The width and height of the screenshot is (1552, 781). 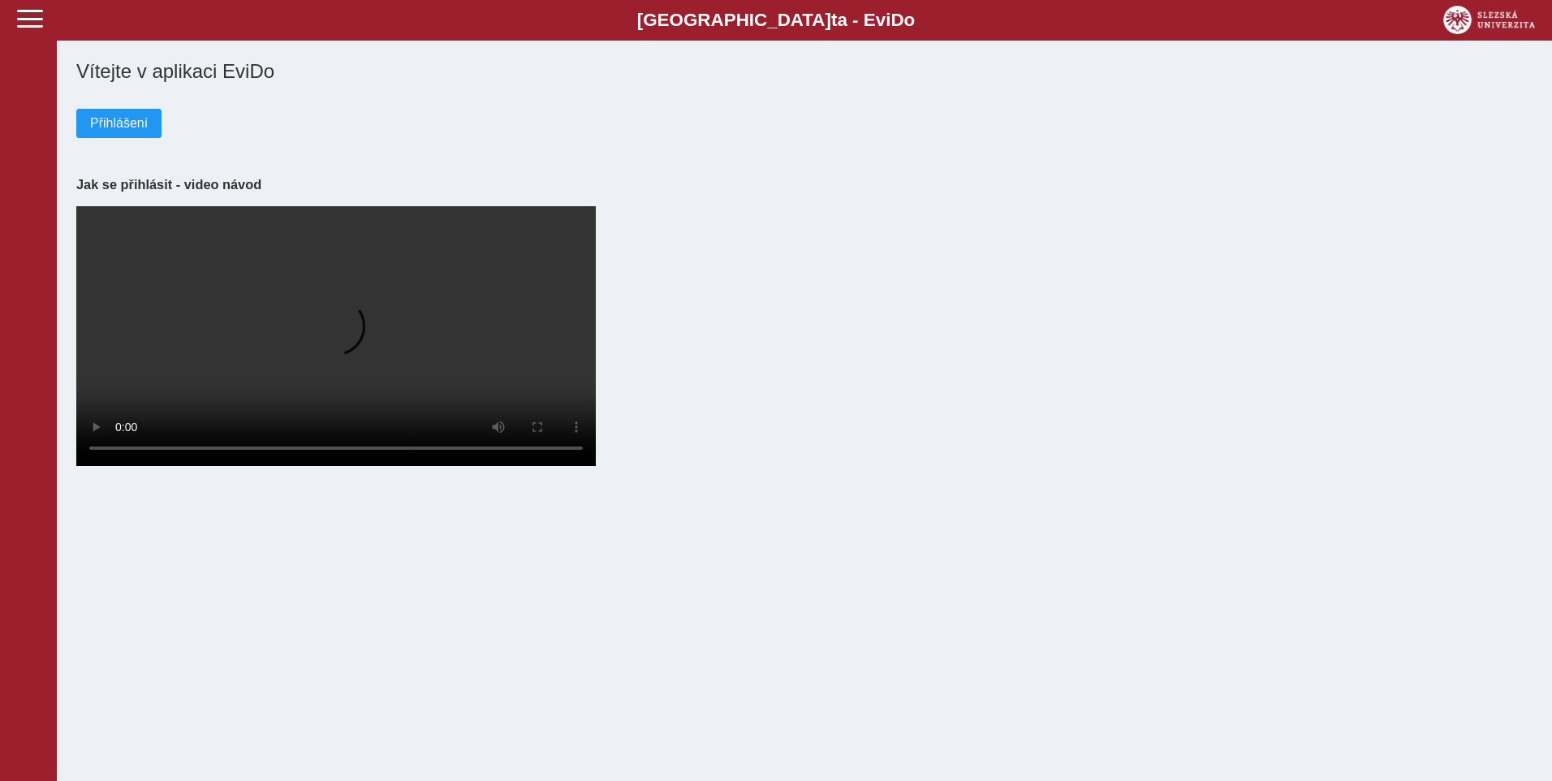 I want to click on span: D, so click(x=897, y=19).